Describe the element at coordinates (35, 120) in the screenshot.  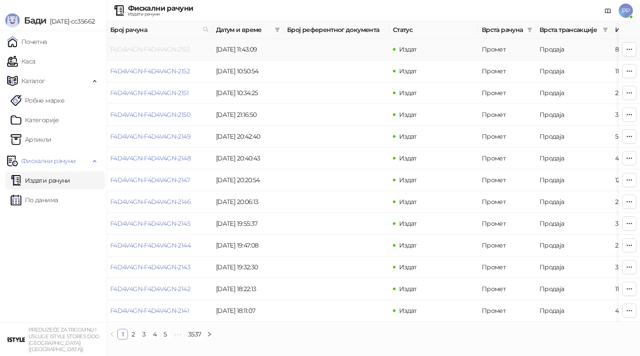
I see `a: Категорије` at that location.